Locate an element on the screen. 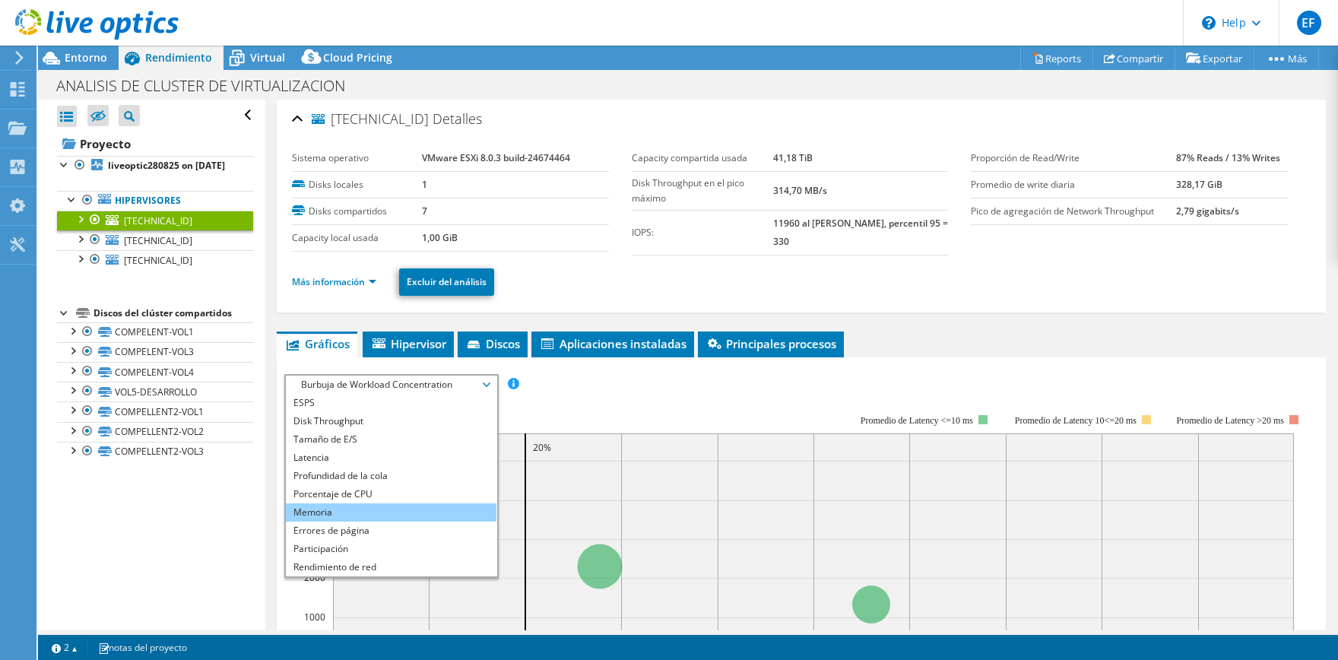  span: EF is located at coordinates (1310, 23).